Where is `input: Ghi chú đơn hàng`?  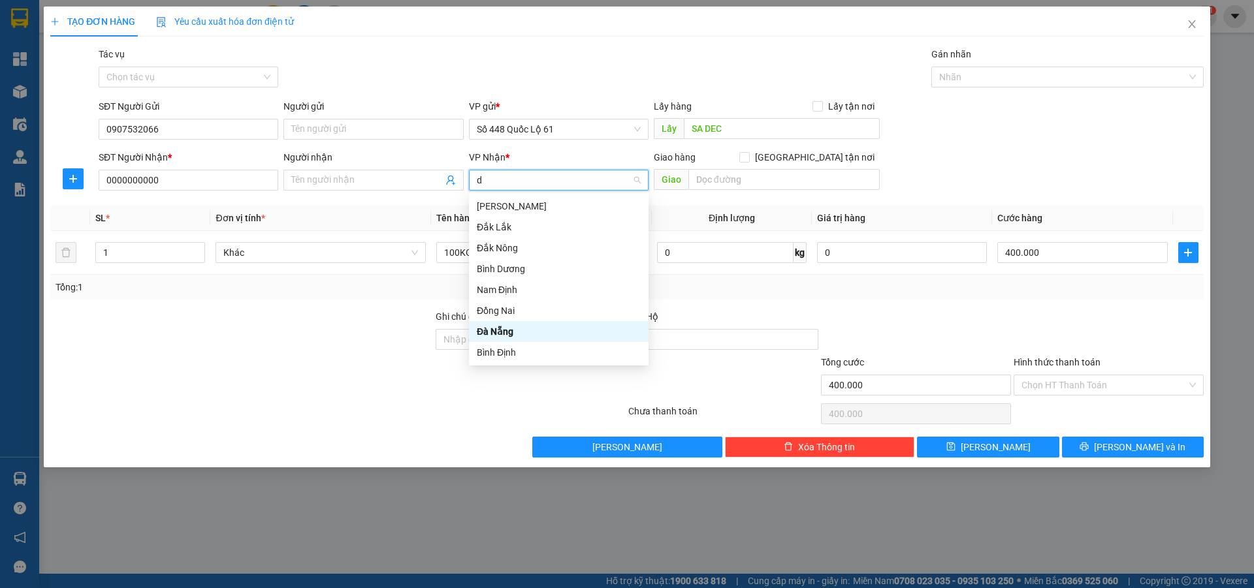 input: Ghi chú đơn hàng is located at coordinates (530, 340).